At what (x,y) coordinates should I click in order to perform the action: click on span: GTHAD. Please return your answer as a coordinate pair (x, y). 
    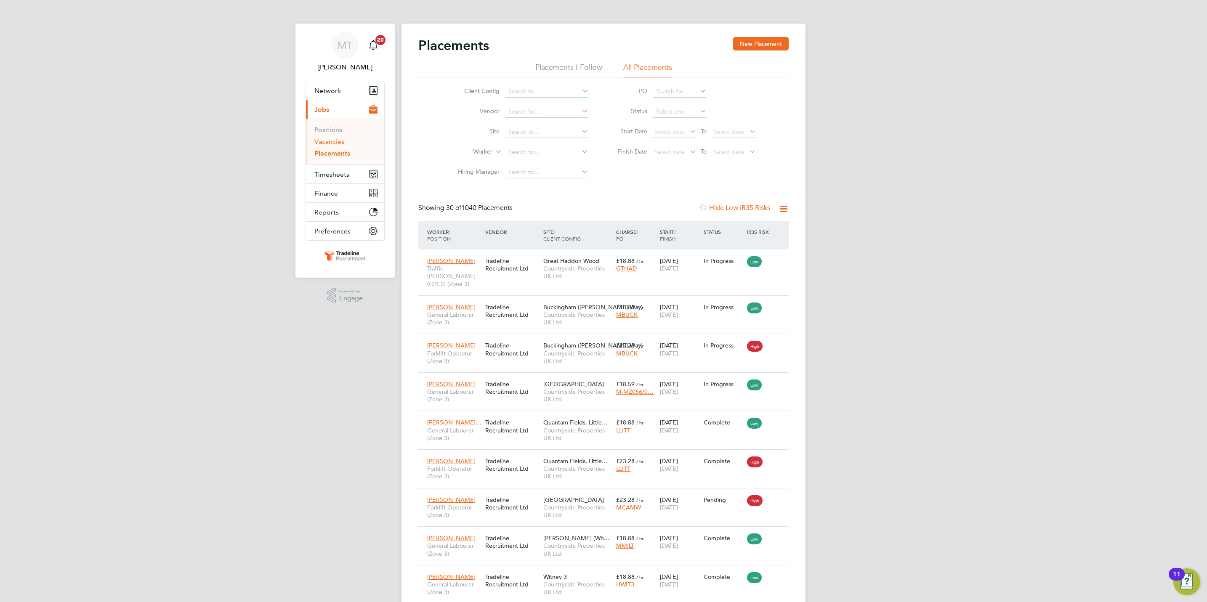
    Looking at the image, I should click on (626, 269).